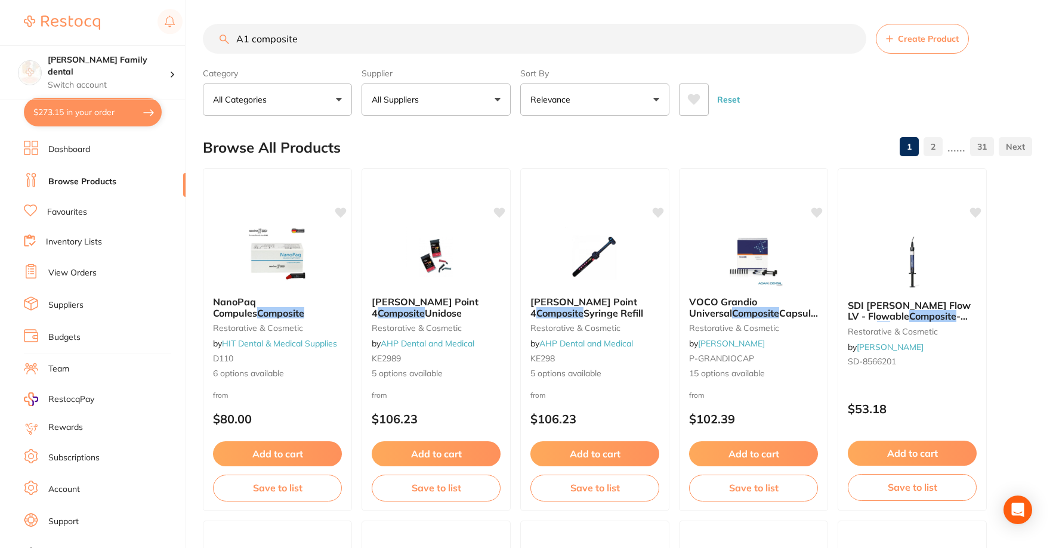 This screenshot has width=1056, height=548. What do you see at coordinates (235, 307) in the screenshot?
I see `span: NanoPaq Compules` at bounding box center [235, 307].